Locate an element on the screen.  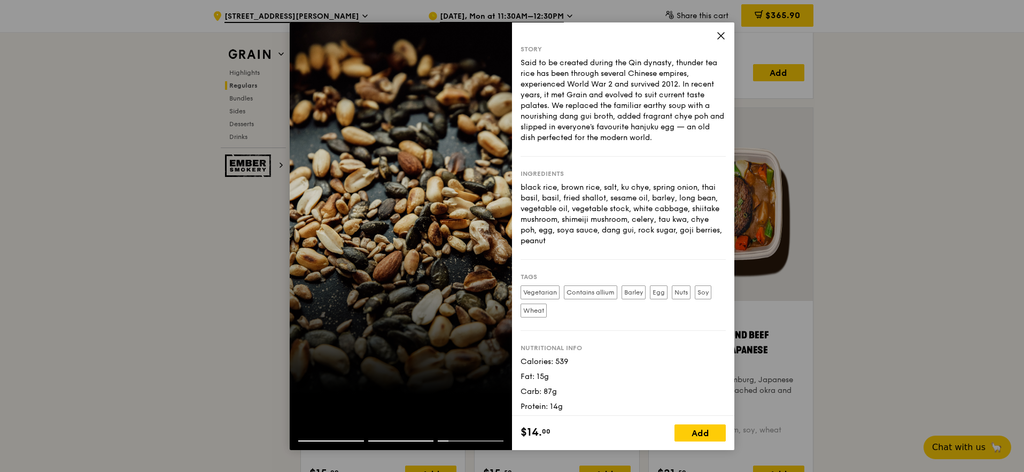
div: Ingredients is located at coordinates (623, 174).